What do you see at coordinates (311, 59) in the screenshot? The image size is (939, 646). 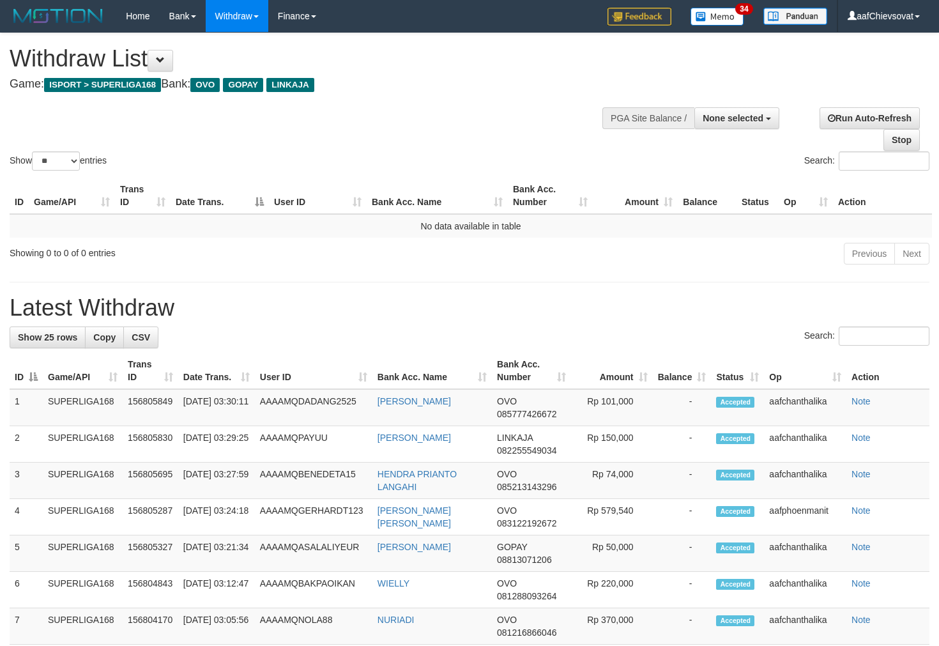 I see `h1: Withdraw List` at bounding box center [311, 59].